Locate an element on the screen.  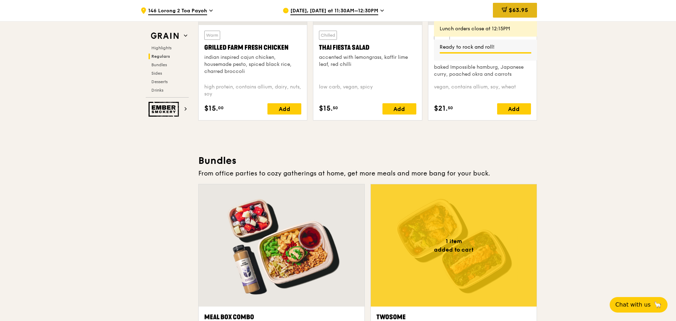
div: low carb, vegan, spicy is located at coordinates (367, 91).